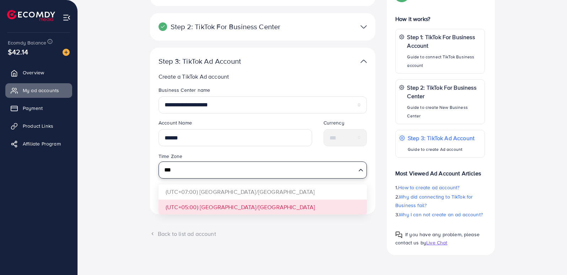 This screenshot has height=275, width=567. I want to click on p: 2., so click(440, 201).